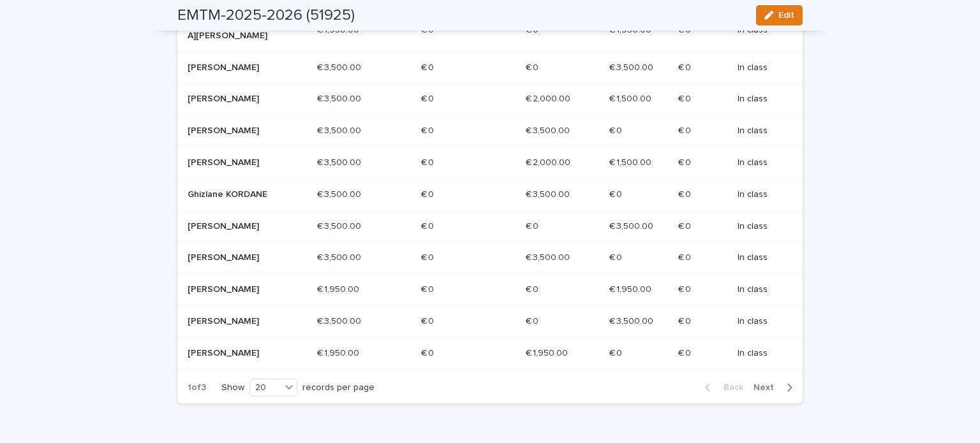  What do you see at coordinates (775, 388) in the screenshot?
I see `button: Next` at bounding box center [775, 388].